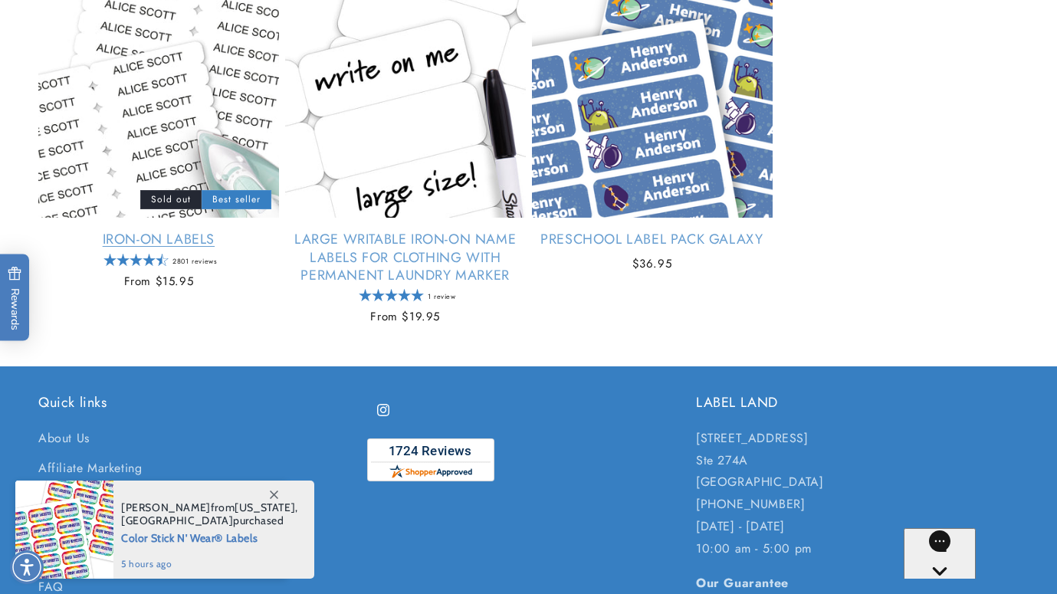 This screenshot has height=594, width=1057. I want to click on h2: LABEL LAND, so click(857, 403).